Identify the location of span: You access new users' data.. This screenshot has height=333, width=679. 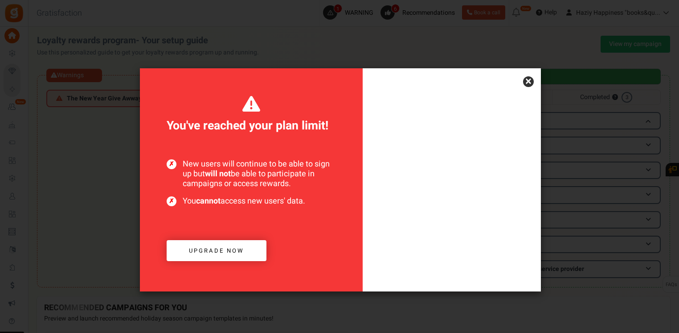
(251, 201).